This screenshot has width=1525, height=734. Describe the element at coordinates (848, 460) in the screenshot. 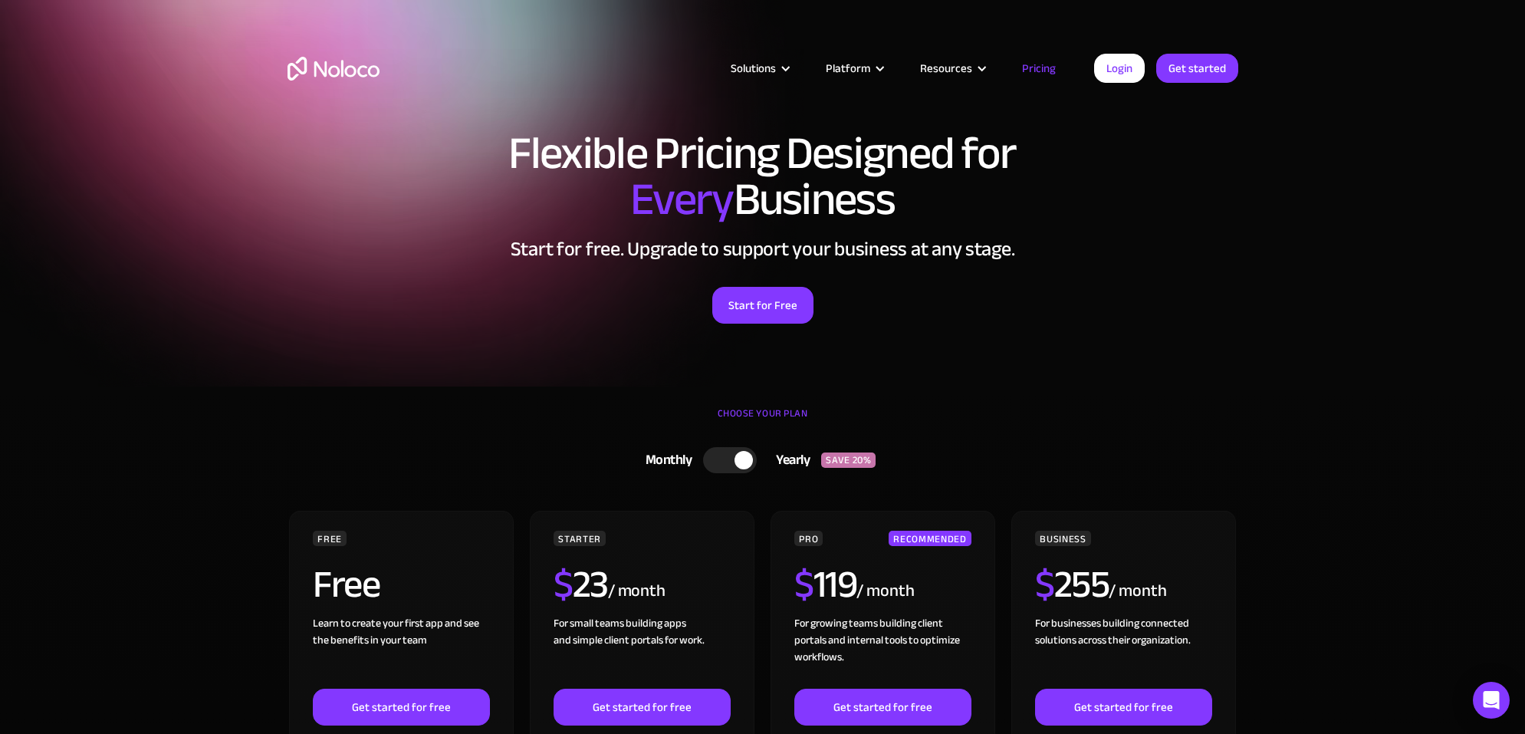

I see `div: SAVE 20%` at that location.